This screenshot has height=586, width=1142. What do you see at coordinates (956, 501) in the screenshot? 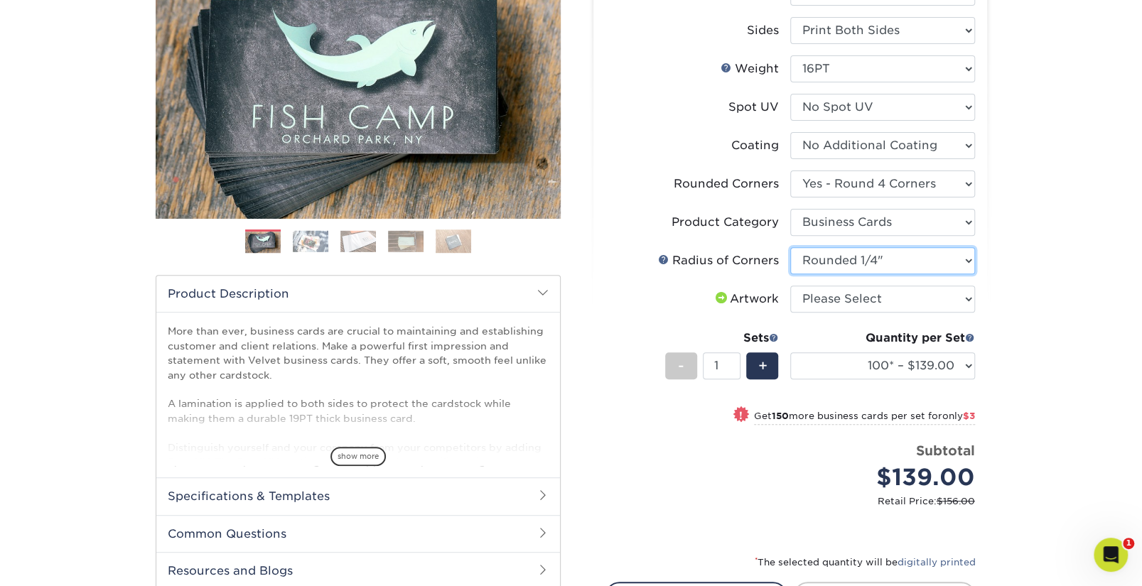
I see `span: $156.00` at bounding box center [956, 501].